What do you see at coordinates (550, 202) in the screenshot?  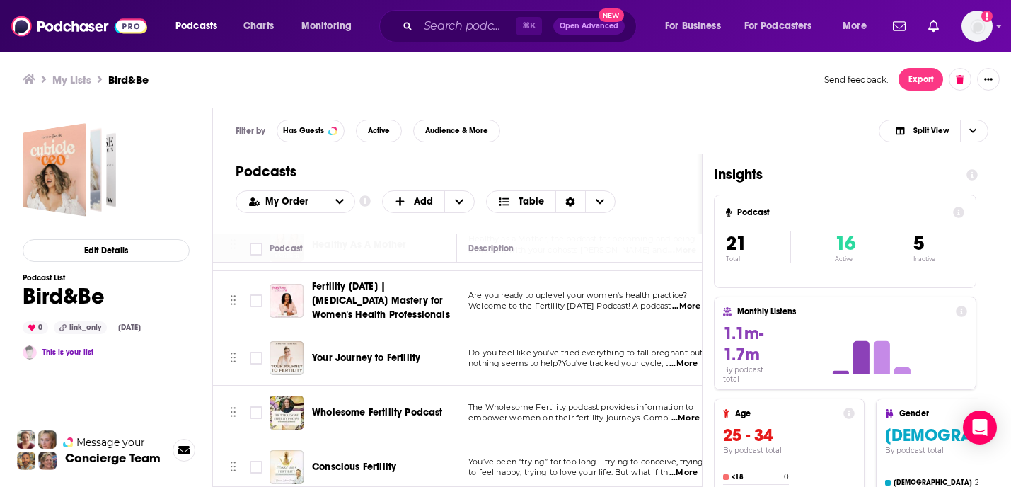 I see `h2: Choose View` at bounding box center [550, 202].